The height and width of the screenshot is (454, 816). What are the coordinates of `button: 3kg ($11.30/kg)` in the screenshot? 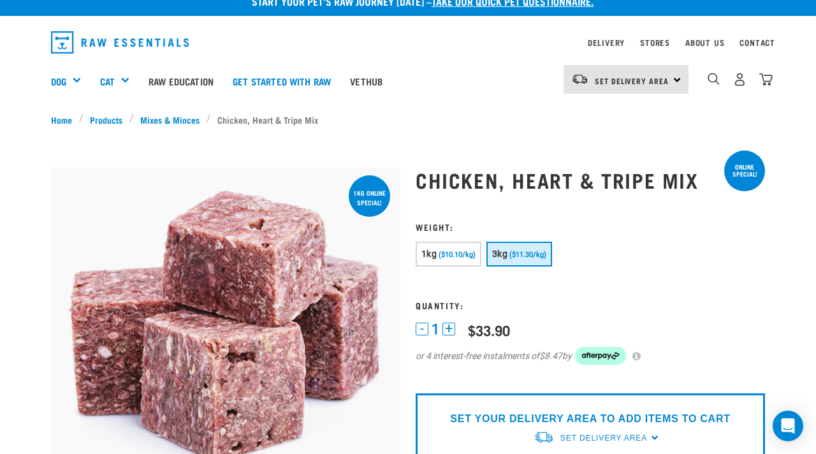 It's located at (519, 254).